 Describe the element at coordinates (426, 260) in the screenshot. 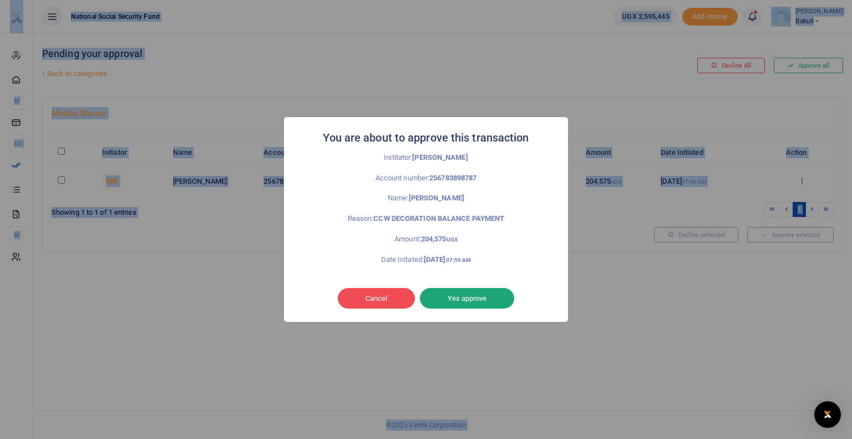

I see `p: Date Initated:` at that location.